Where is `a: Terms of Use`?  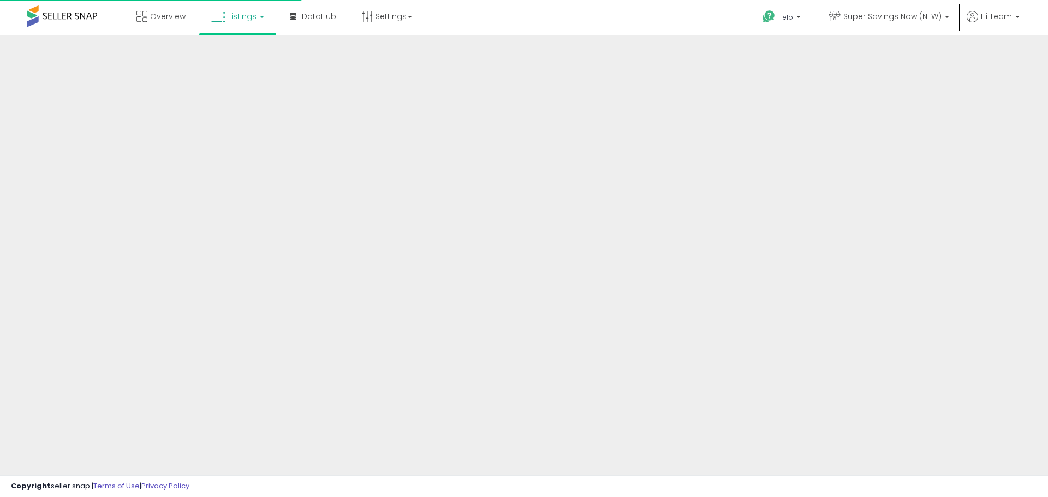
a: Terms of Use is located at coordinates (116, 486).